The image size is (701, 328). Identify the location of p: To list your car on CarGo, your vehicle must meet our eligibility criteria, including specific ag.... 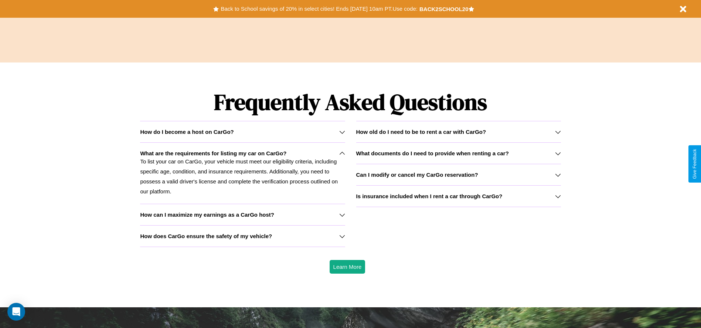
(242, 176).